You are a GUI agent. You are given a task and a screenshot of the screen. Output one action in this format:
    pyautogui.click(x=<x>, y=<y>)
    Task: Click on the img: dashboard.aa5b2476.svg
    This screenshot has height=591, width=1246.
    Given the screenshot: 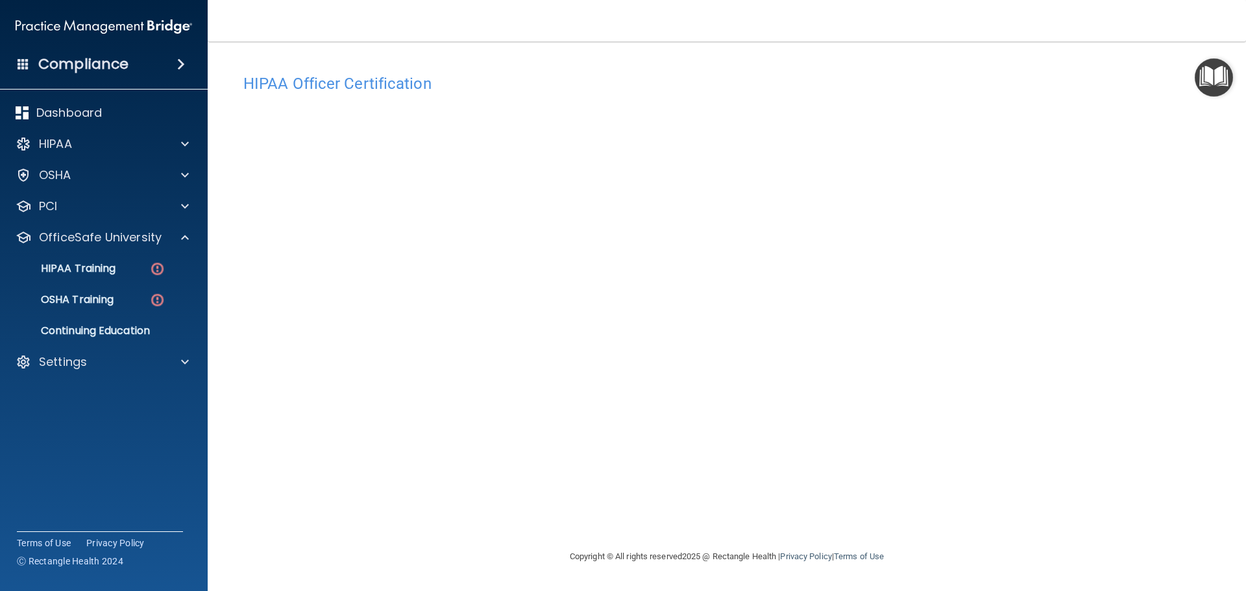 What is the action you would take?
    pyautogui.click(x=22, y=113)
    